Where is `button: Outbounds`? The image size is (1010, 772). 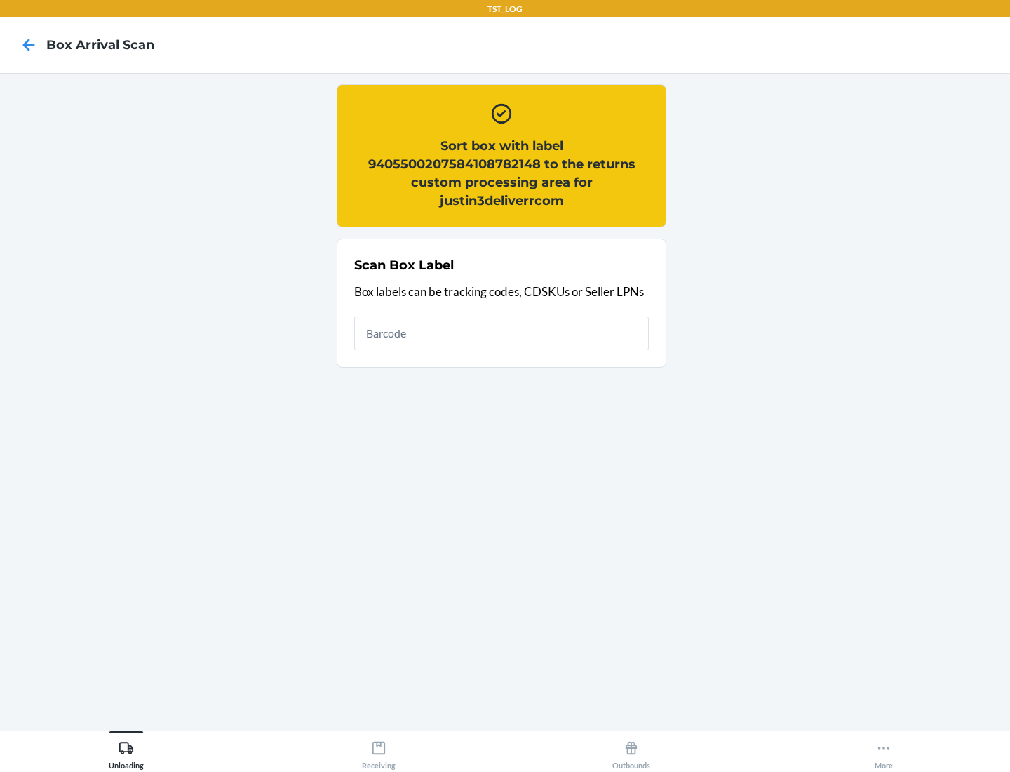
button: Outbounds is located at coordinates (631, 750).